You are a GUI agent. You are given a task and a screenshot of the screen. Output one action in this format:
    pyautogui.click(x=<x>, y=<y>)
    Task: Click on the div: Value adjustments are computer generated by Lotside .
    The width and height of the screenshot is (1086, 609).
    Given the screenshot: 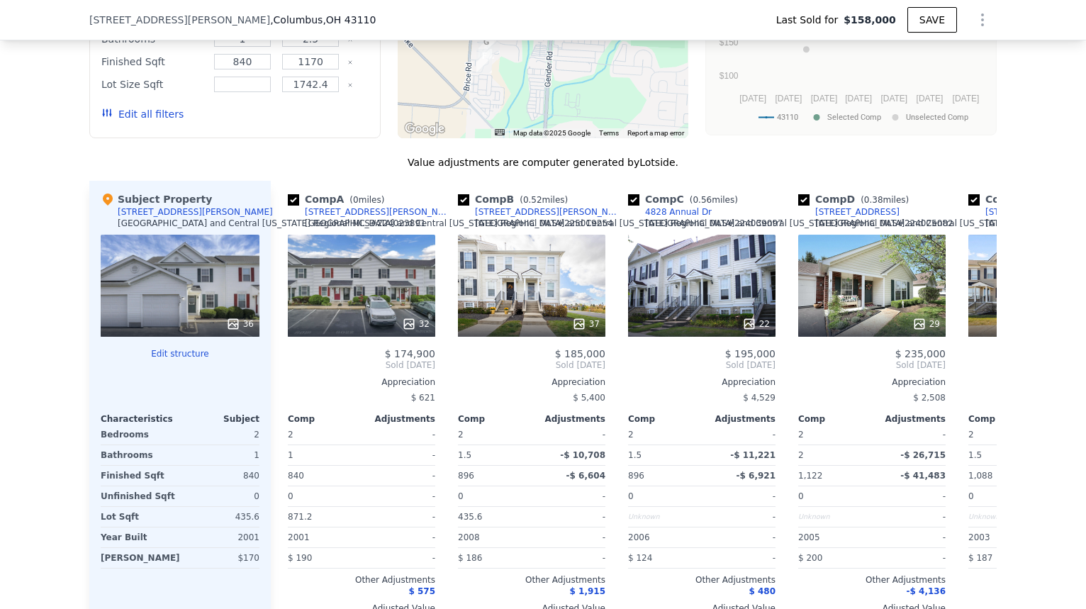 What is the action you would take?
    pyautogui.click(x=543, y=162)
    